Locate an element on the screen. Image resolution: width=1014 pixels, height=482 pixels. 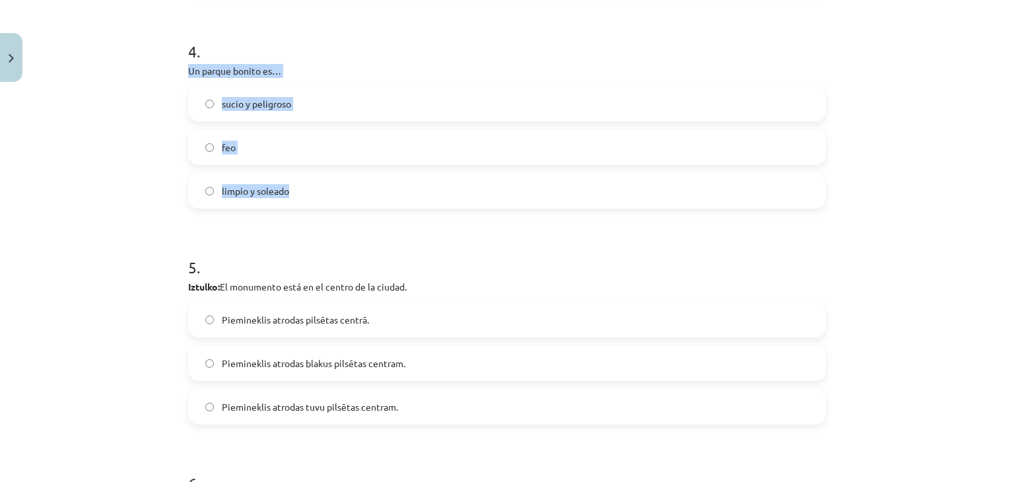
input: limpio y soleado is located at coordinates (209, 191).